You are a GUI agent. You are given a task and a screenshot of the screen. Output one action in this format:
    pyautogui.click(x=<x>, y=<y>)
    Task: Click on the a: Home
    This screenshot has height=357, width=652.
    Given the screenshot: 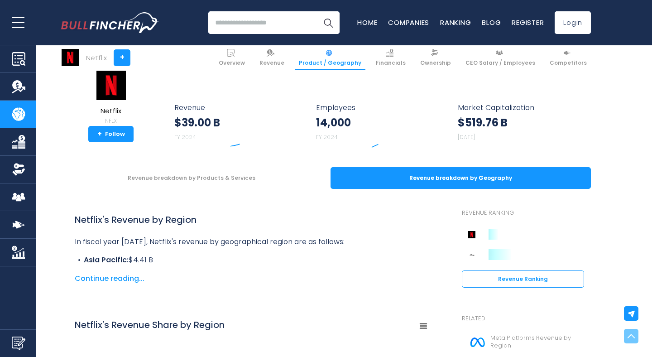 What is the action you would take?
    pyautogui.click(x=367, y=22)
    